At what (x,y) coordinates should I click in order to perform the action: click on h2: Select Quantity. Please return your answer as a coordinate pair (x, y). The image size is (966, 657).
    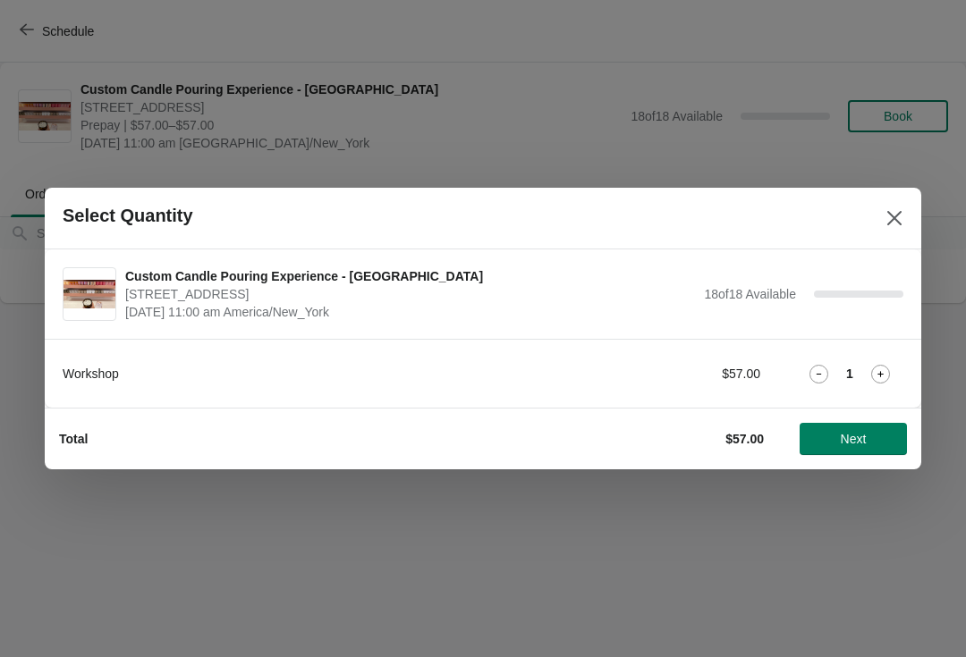
    Looking at the image, I should click on (128, 216).